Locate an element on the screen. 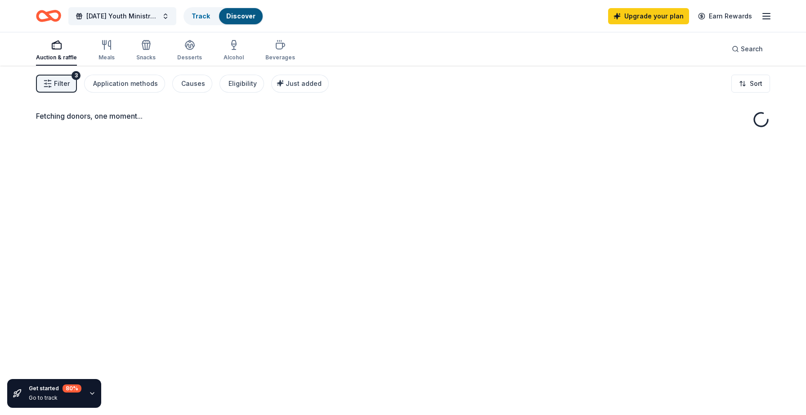 The image size is (806, 415). span: Filter is located at coordinates (62, 84).